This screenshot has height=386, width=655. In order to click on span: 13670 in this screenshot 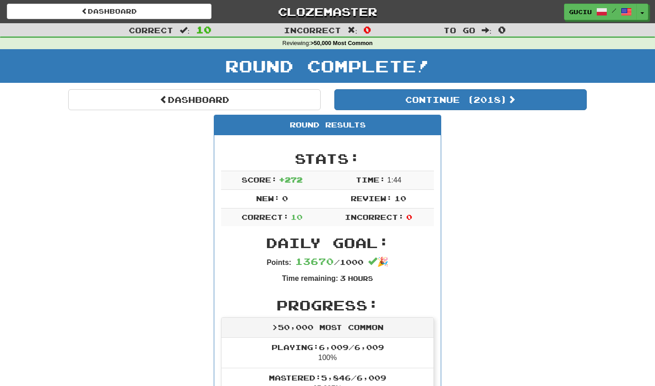, I will do `click(314, 261)`.